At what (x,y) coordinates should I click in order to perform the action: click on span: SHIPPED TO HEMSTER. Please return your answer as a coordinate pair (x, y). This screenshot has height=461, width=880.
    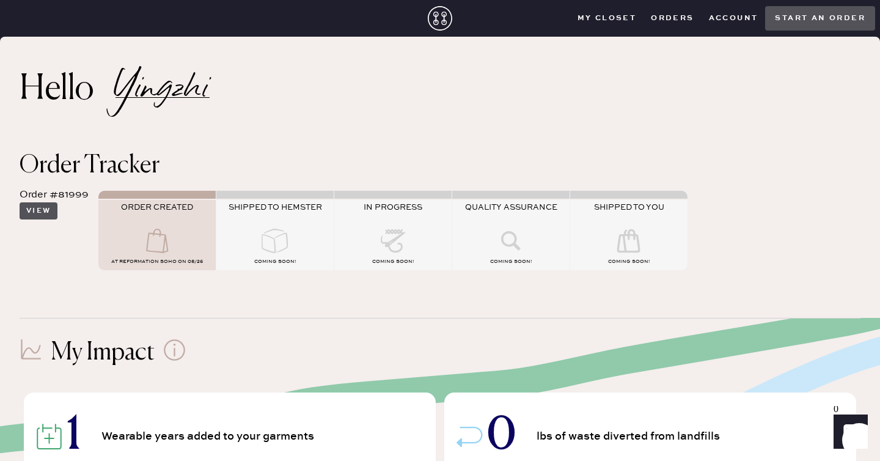
    Looking at the image, I should click on (275, 207).